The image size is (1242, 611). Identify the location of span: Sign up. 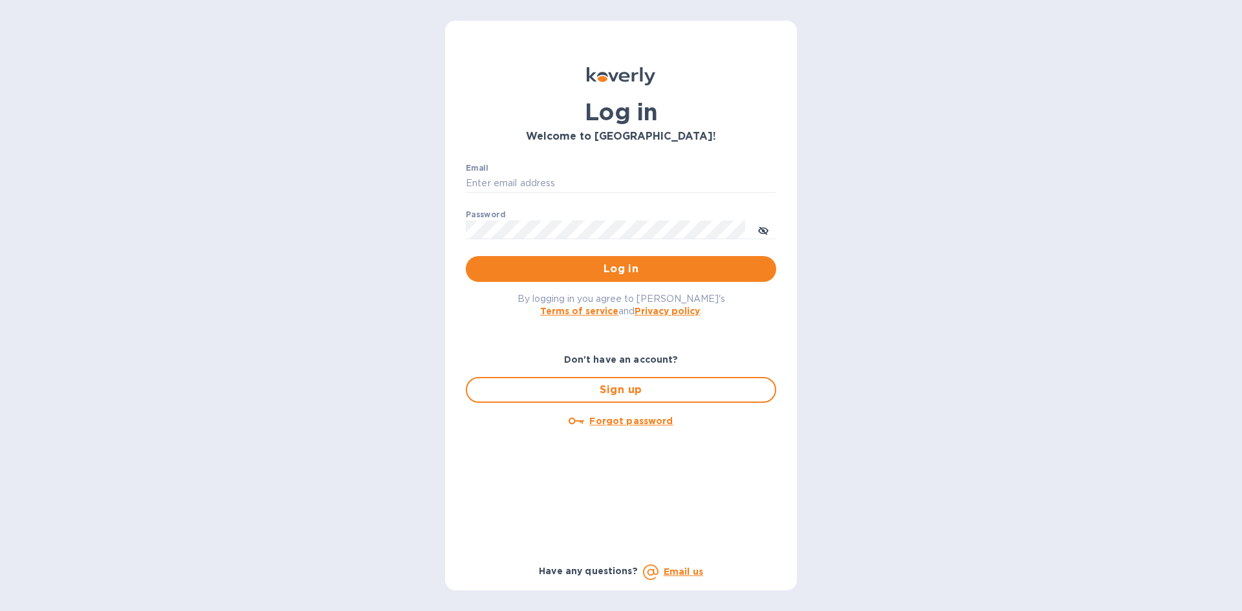
(621, 390).